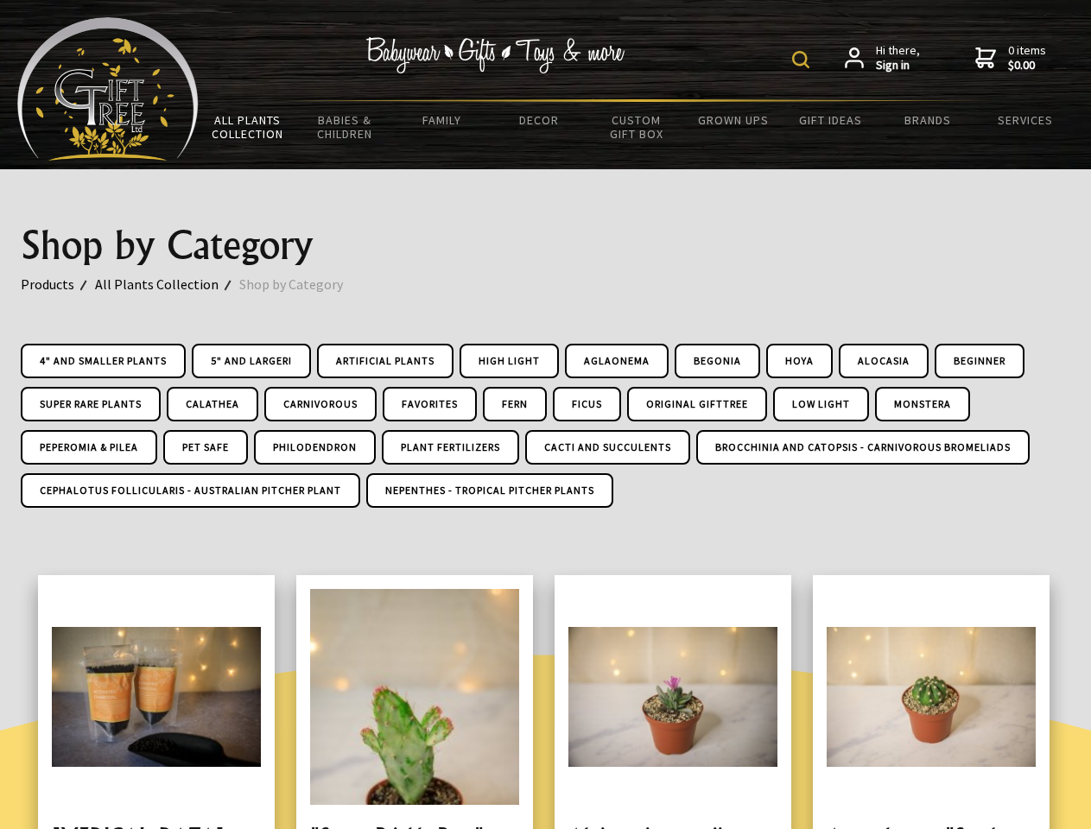 The width and height of the screenshot is (1091, 829). I want to click on a: Carnivorous, so click(320, 404).